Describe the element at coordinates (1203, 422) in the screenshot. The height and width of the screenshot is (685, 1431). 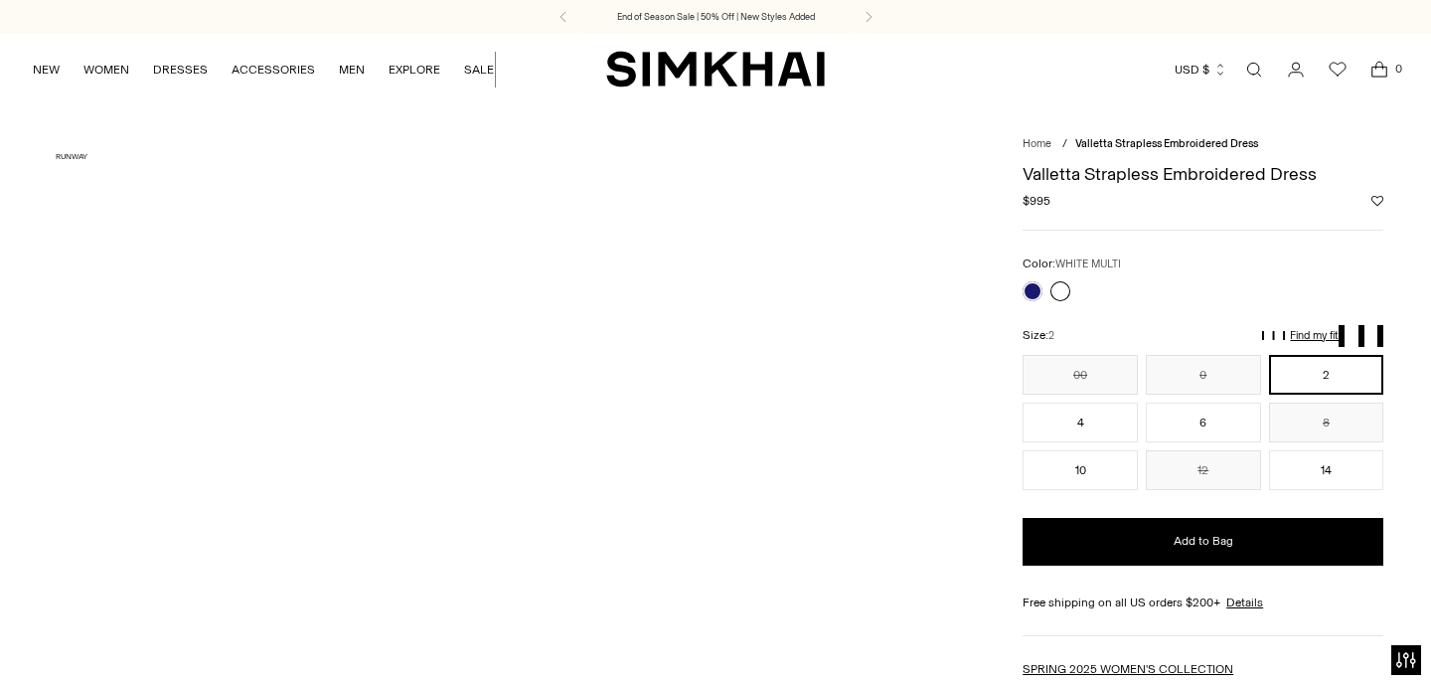
I see `button: 6` at that location.